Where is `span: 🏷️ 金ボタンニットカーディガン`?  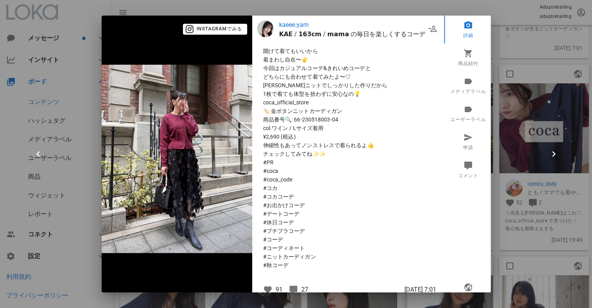
span: 🏷️ 金ボタンニットカーディガン is located at coordinates (348, 111).